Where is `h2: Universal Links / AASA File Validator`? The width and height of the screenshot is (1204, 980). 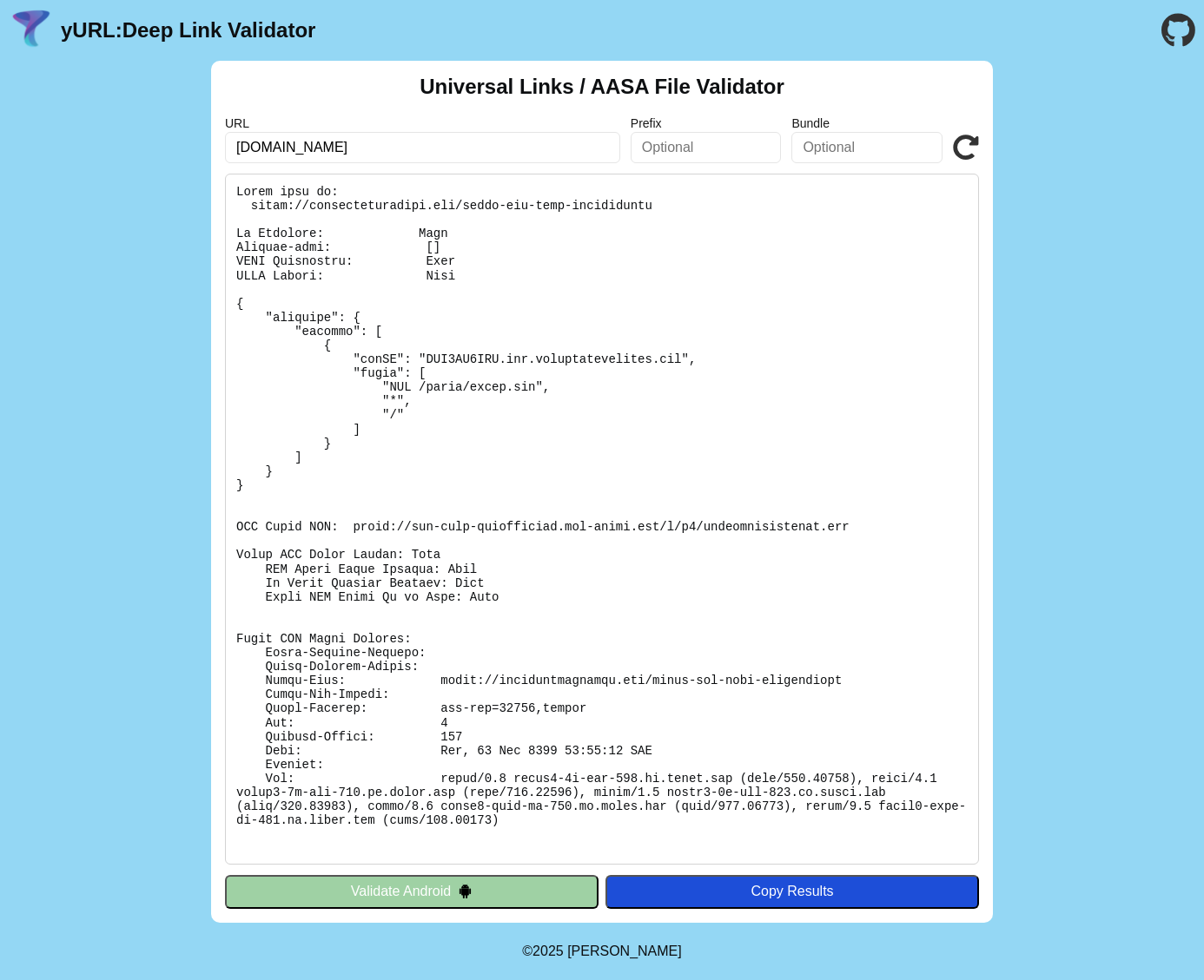
h2: Universal Links / AASA File Validator is located at coordinates (602, 87).